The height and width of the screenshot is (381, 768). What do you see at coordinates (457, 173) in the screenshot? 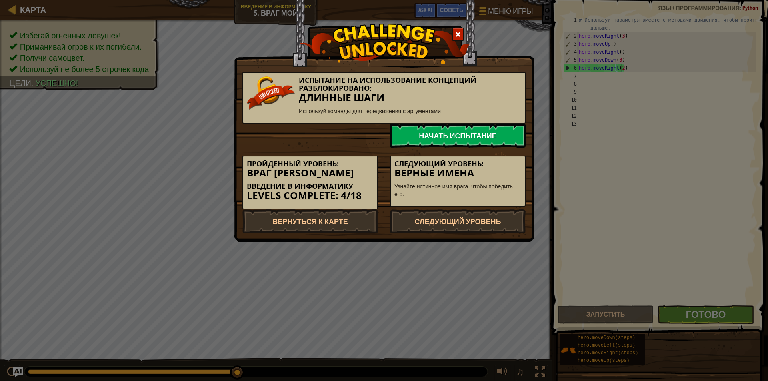
I see `h3: Верные имена` at bounding box center [457, 173].